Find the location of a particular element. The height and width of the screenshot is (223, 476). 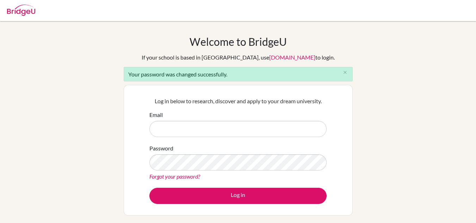

div: Your password was changed successfully. is located at coordinates (238, 74).